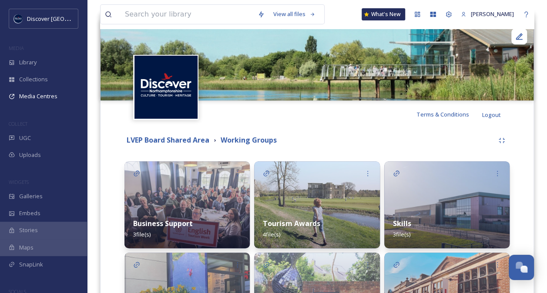 This screenshot has height=293, width=547. I want to click on span: MEDIA, so click(16, 48).